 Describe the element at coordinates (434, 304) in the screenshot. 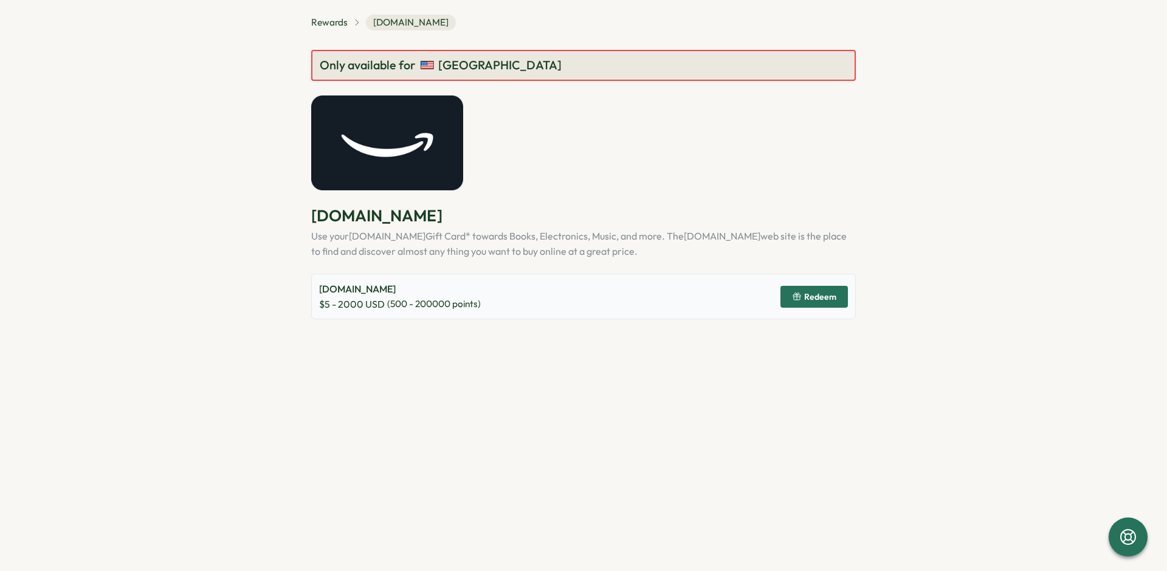

I see `span: ( 500 - 200000 points)` at that location.